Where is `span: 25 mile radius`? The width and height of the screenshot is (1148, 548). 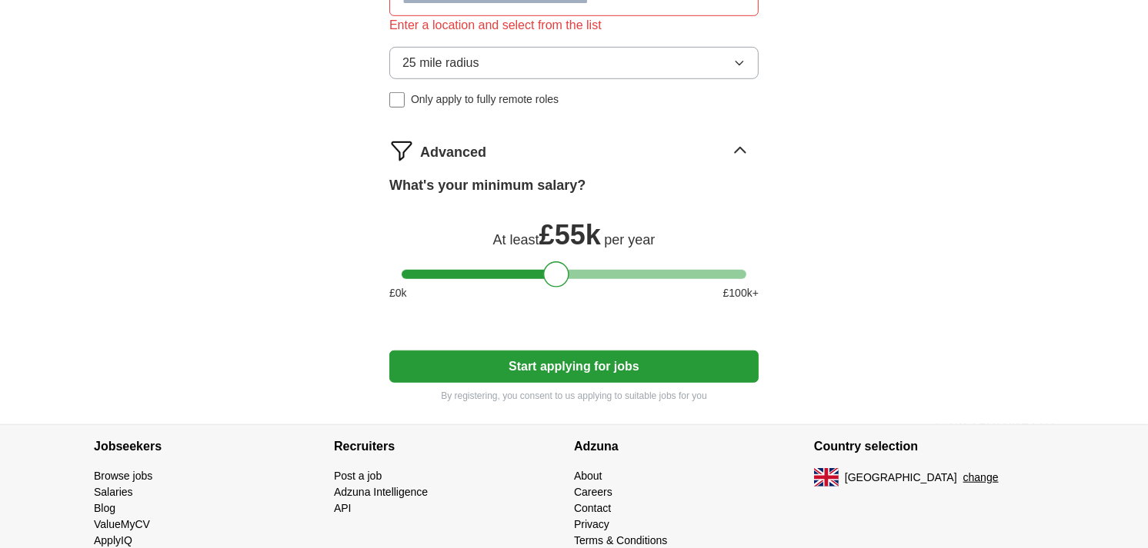 span: 25 mile radius is located at coordinates (441, 63).